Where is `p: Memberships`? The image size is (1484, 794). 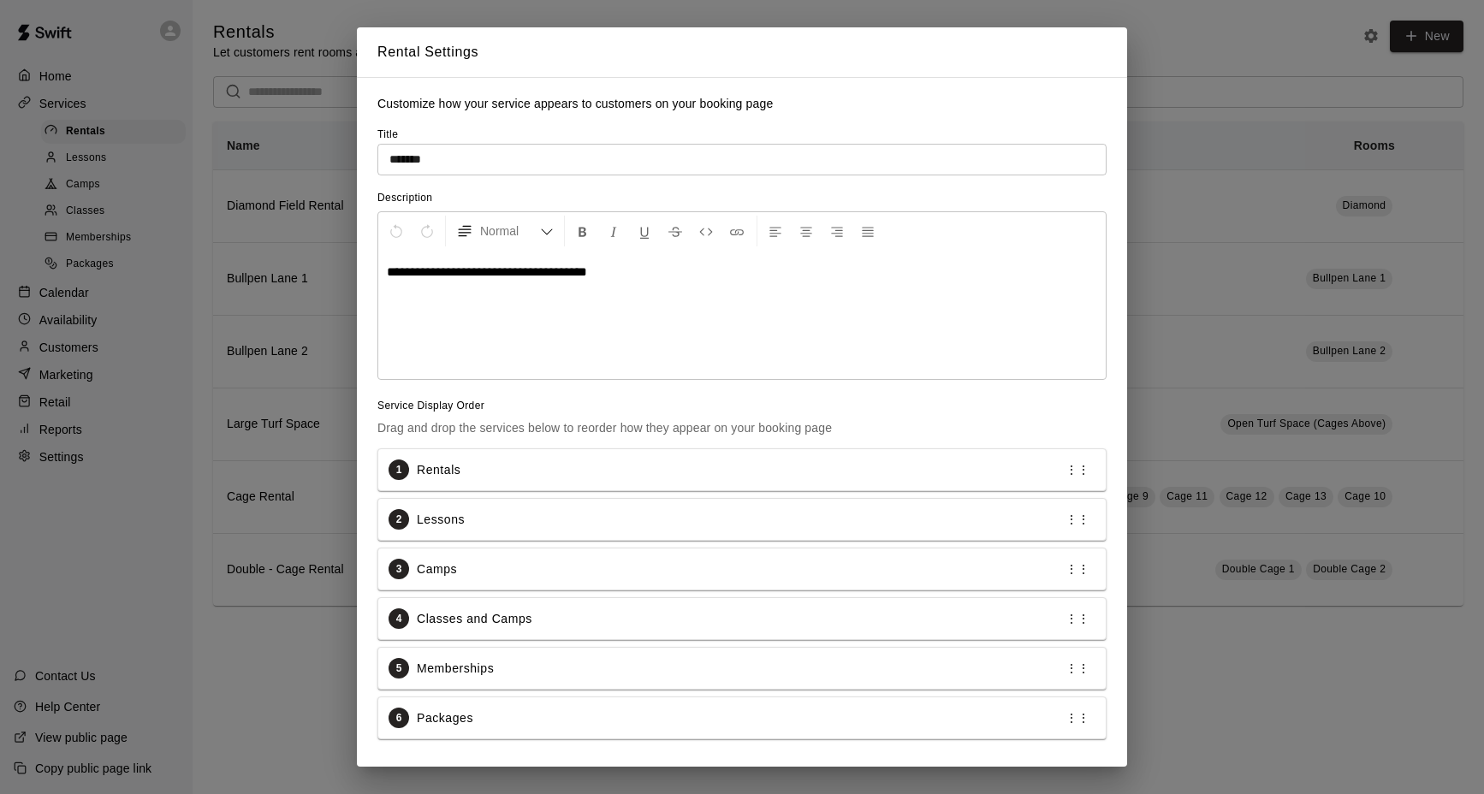
p: Memberships is located at coordinates (455, 668).